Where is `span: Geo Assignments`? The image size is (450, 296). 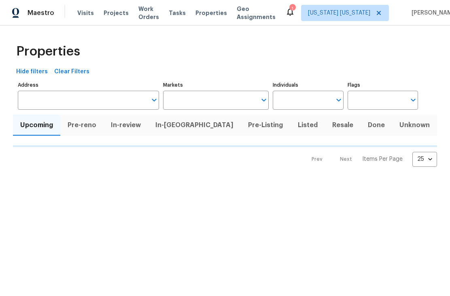 span: Geo Assignments is located at coordinates (256, 13).